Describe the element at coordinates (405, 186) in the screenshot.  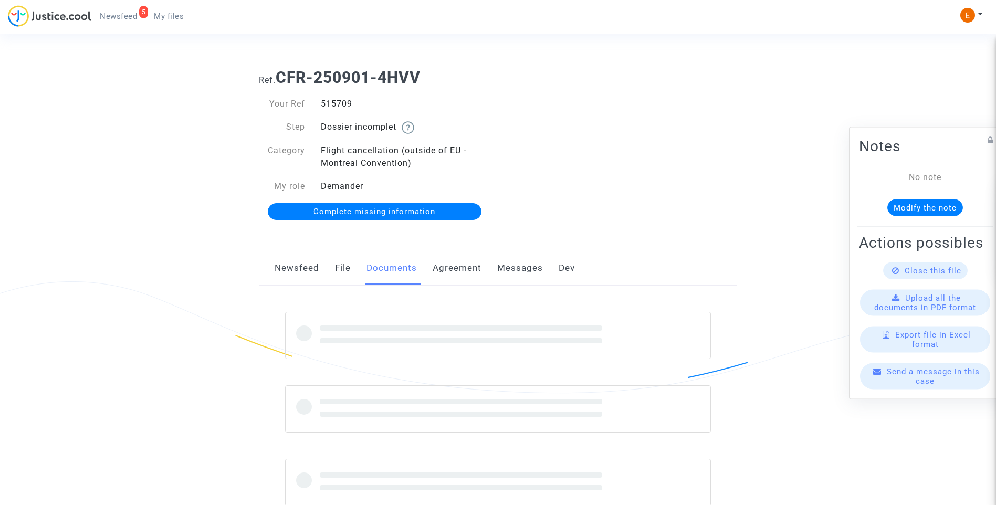
I see `div: Demander` at that location.